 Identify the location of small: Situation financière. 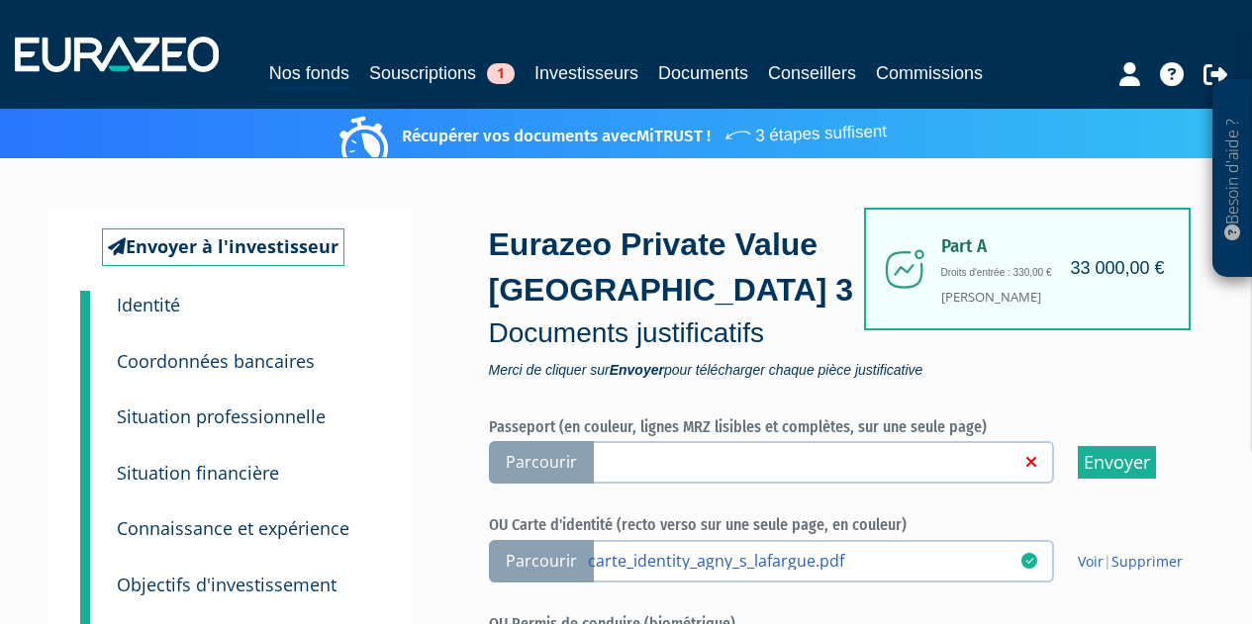
(198, 473).